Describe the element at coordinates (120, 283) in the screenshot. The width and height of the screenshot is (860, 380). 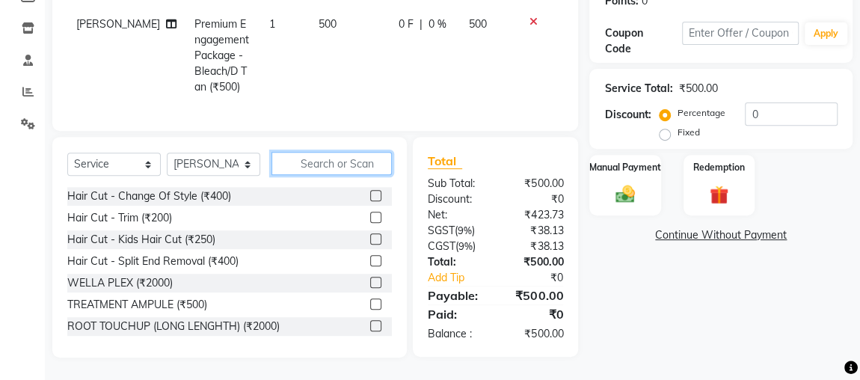
I see `div: WELLA PLEX (₹2000)` at that location.